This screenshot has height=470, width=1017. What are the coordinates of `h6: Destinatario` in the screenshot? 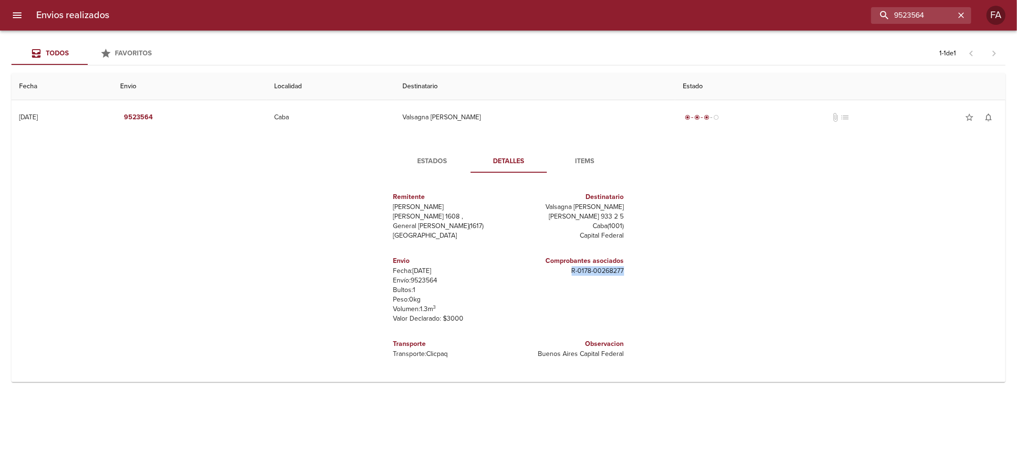 It's located at (569, 197).